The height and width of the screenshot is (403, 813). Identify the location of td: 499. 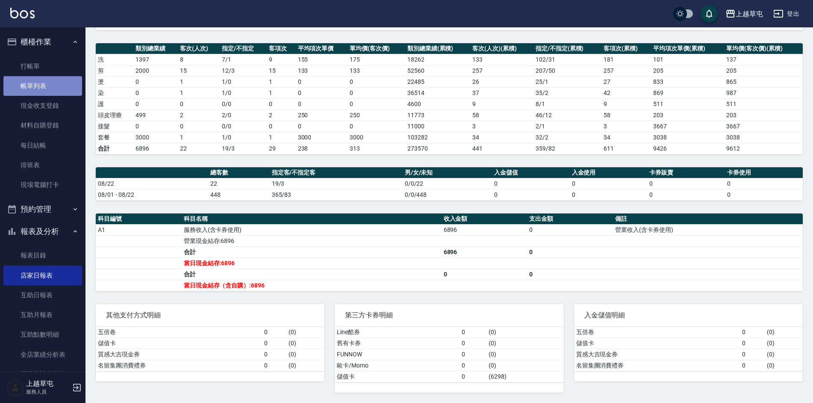
(156, 115).